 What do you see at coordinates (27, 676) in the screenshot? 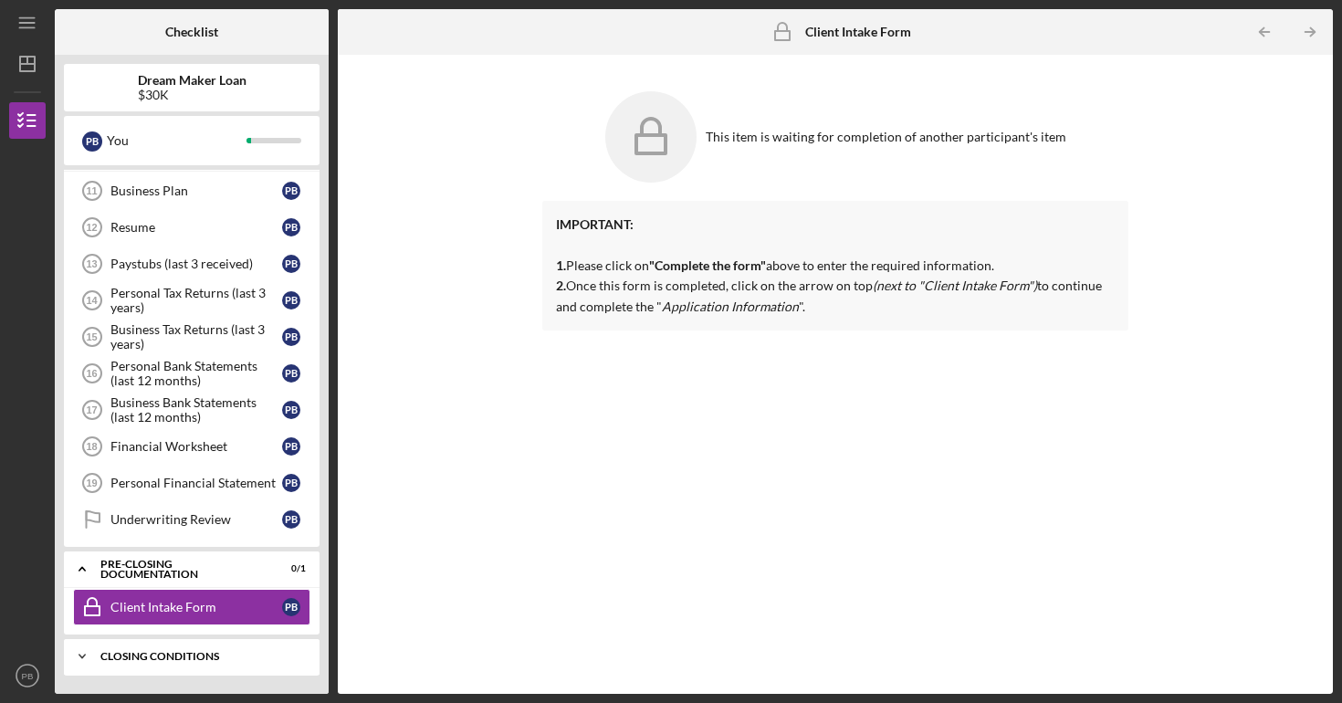
I see `button: PB` at bounding box center [27, 676].